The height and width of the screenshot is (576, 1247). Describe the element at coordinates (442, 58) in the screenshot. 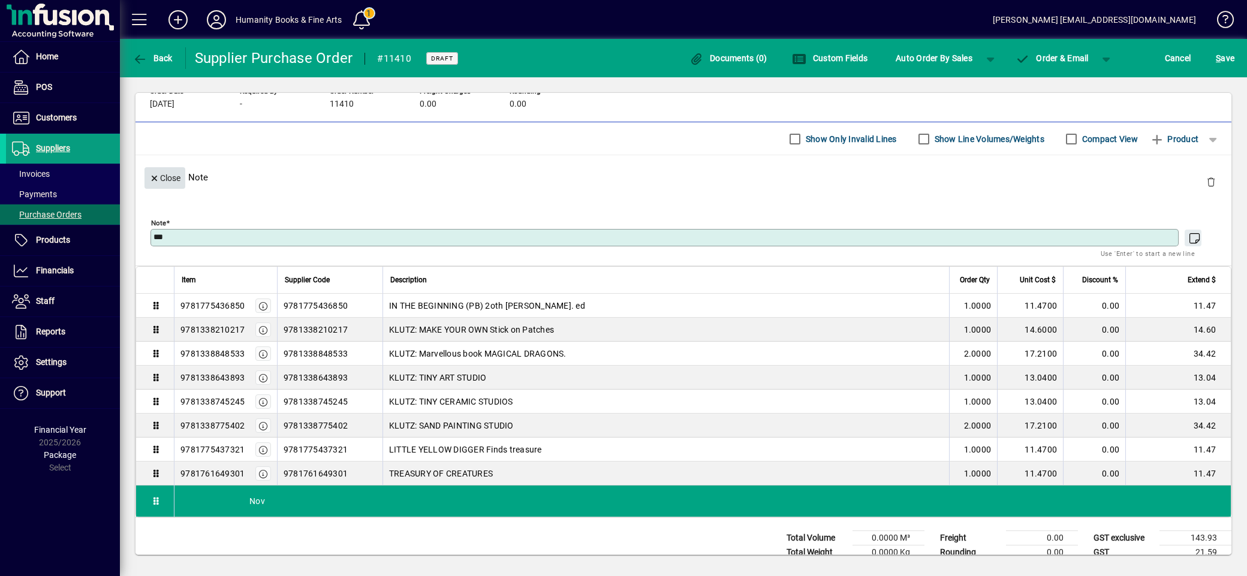

I see `span: Draft` at that location.